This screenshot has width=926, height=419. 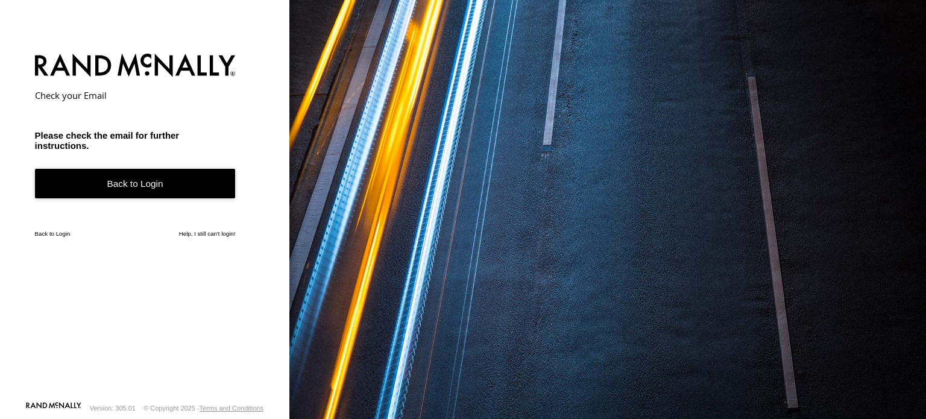 What do you see at coordinates (113, 408) in the screenshot?
I see `div: Version: 305.01` at bounding box center [113, 408].